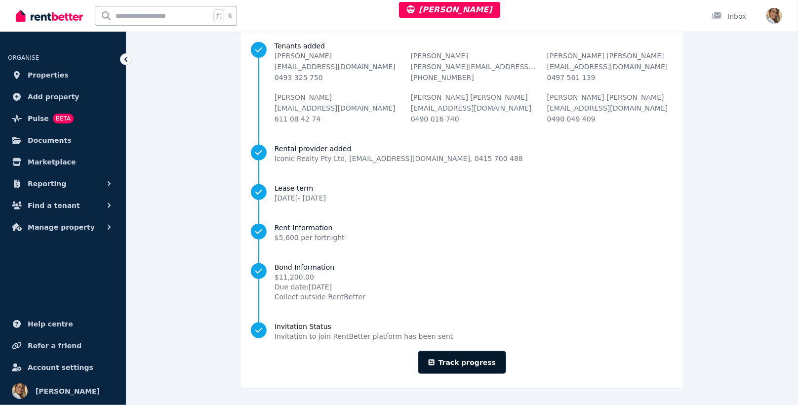 This screenshot has height=405, width=798. What do you see at coordinates (49, 16) in the screenshot?
I see `img: RentBetter` at bounding box center [49, 16].